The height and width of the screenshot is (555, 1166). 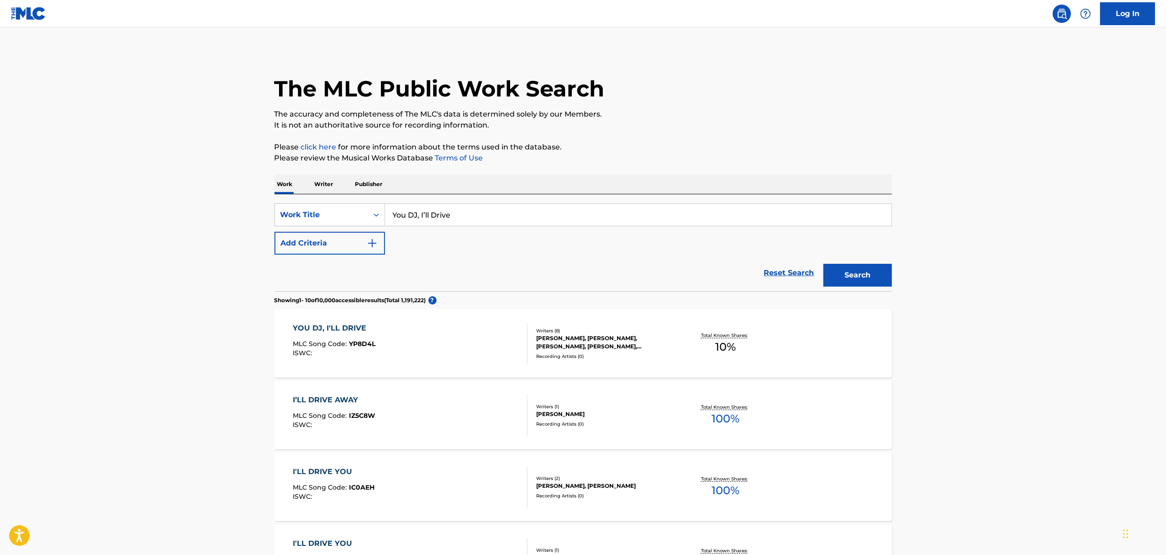 I want to click on p: Work, so click(x=285, y=184).